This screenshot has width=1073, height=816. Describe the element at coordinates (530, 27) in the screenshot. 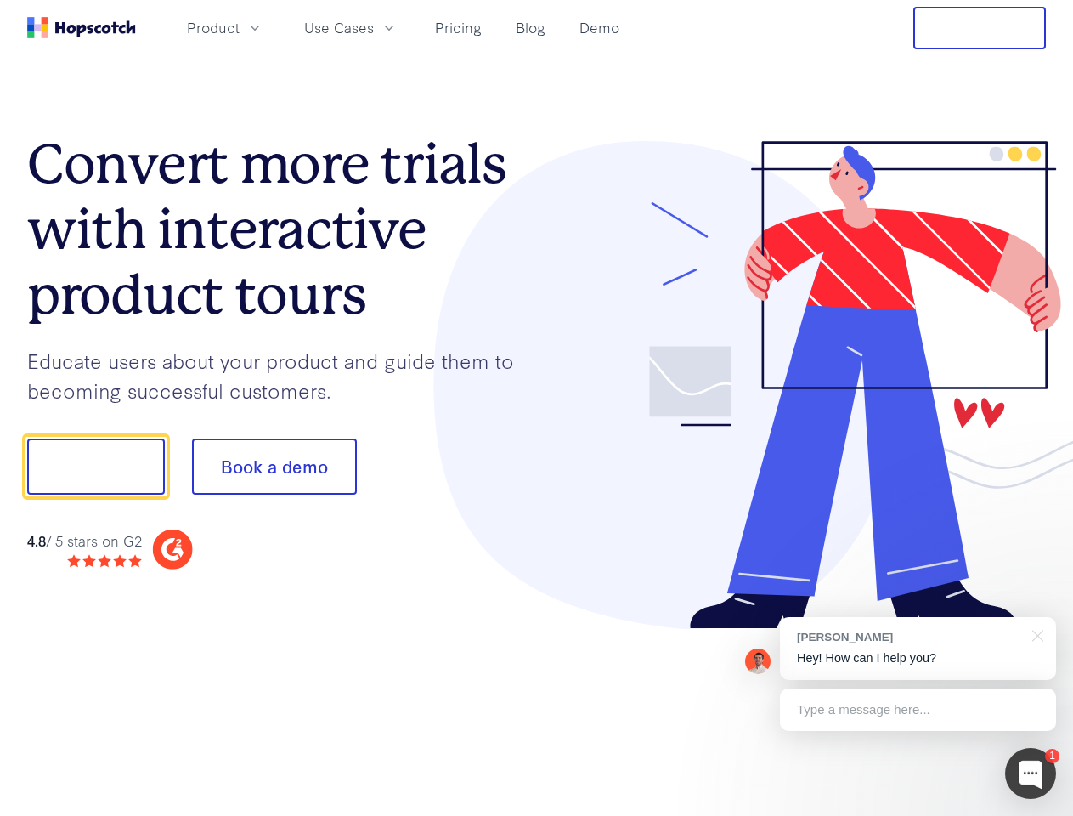

I see `a: Blog` at that location.